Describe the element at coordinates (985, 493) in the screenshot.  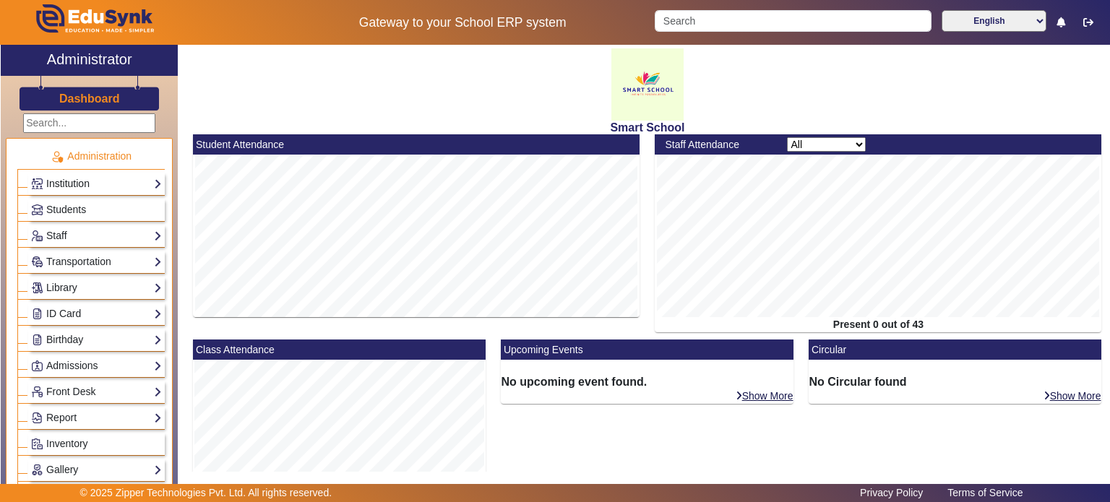
I see `a: Terms of Service` at that location.